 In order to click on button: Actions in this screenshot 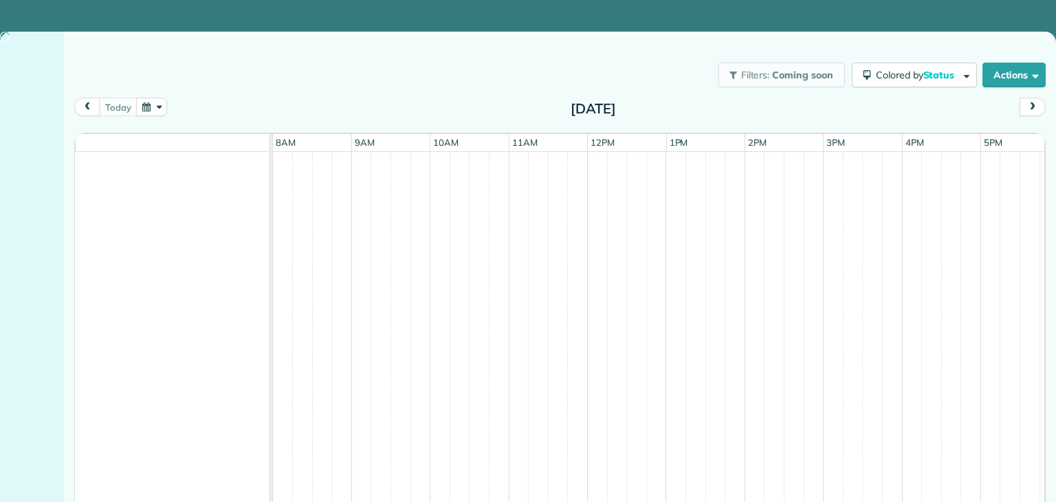, I will do `click(1014, 75)`.